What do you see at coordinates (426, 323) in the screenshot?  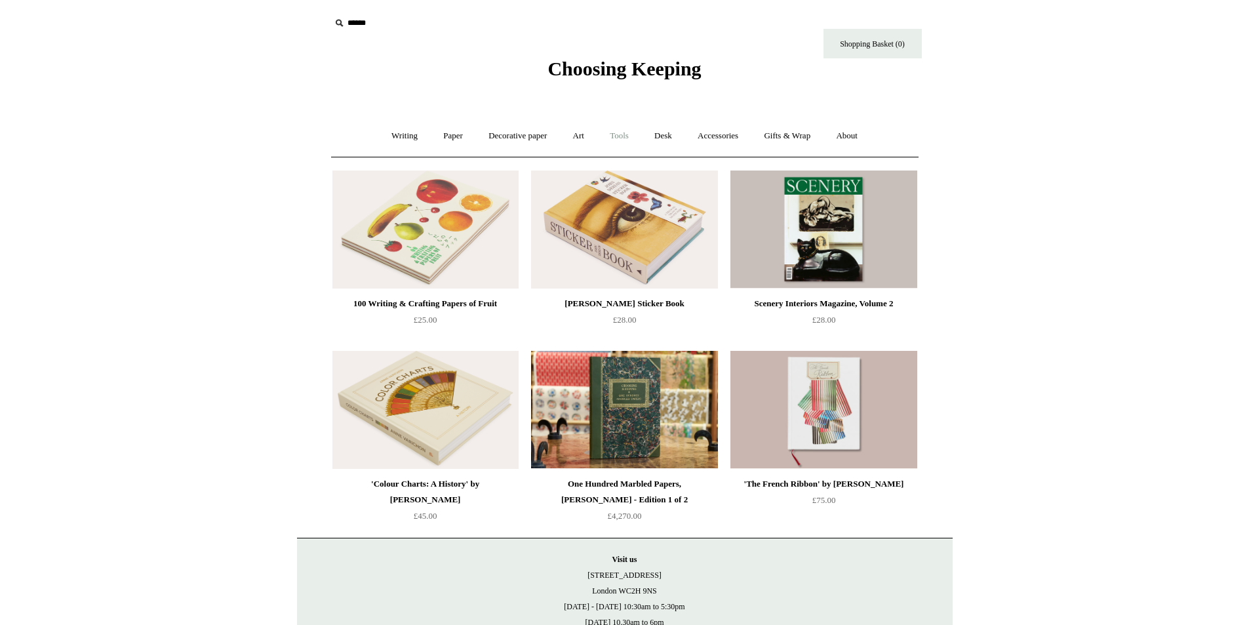 I see `a: 100 Writing & Crafting Papers of Fruit £25.00` at bounding box center [426, 323].